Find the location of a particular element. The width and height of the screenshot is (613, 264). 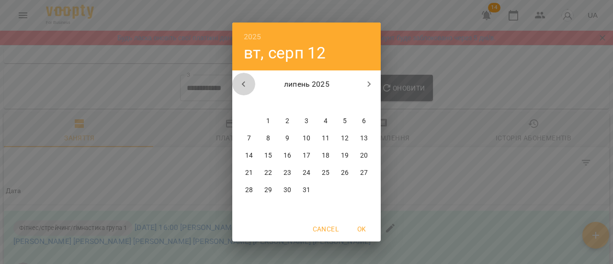

p: 4 is located at coordinates (326, 121).